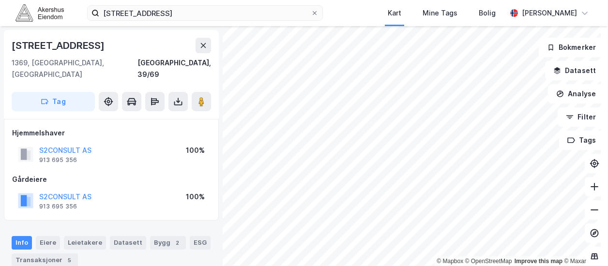  I want to click on div: Kart, so click(394, 13).